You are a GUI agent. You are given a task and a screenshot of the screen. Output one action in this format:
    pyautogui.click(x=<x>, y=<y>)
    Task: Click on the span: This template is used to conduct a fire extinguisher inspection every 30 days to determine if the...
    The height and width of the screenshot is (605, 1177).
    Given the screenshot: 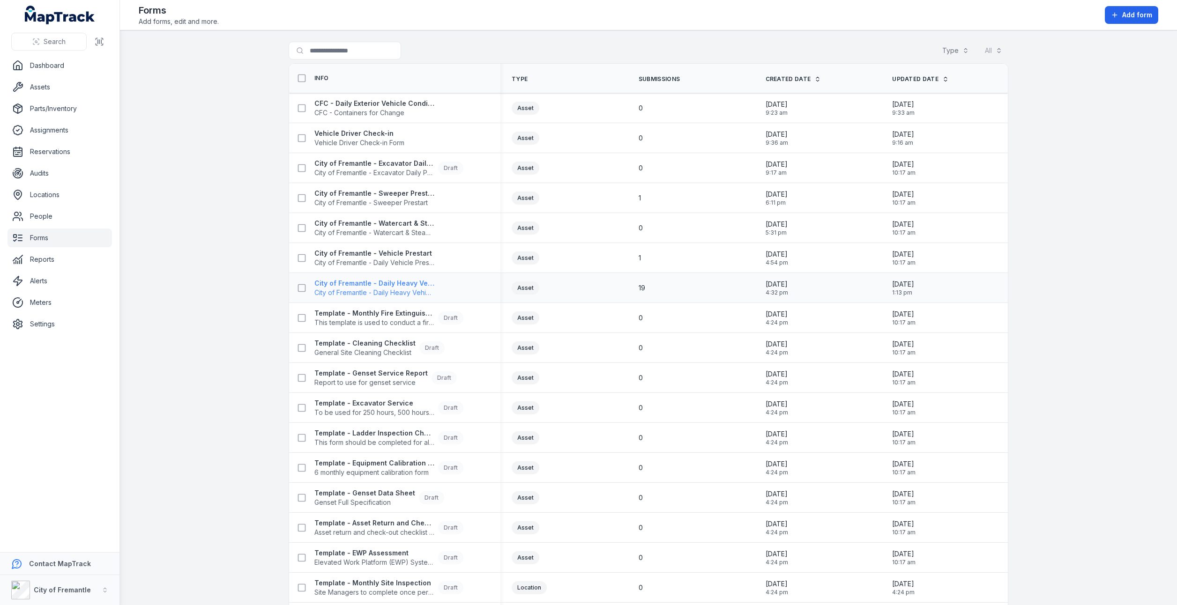 What is the action you would take?
    pyautogui.click(x=374, y=323)
    